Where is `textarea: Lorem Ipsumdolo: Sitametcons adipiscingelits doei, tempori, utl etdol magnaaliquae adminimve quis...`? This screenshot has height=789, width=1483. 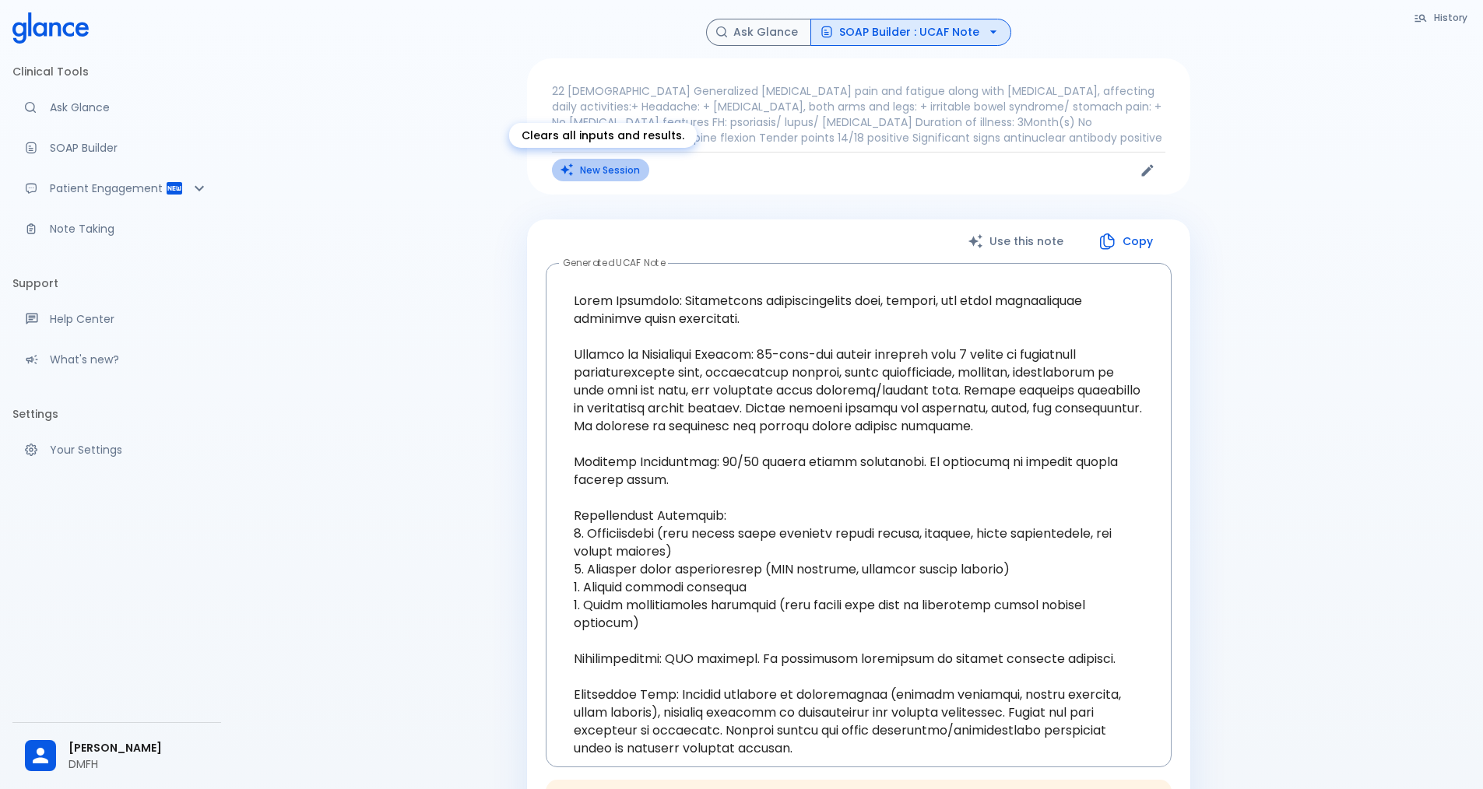 textarea: Lorem Ipsumdolo: Sitametcons adipiscingelits doei, tempori, utl etdol magnaaliquae adminimve quis... is located at coordinates (858, 515).